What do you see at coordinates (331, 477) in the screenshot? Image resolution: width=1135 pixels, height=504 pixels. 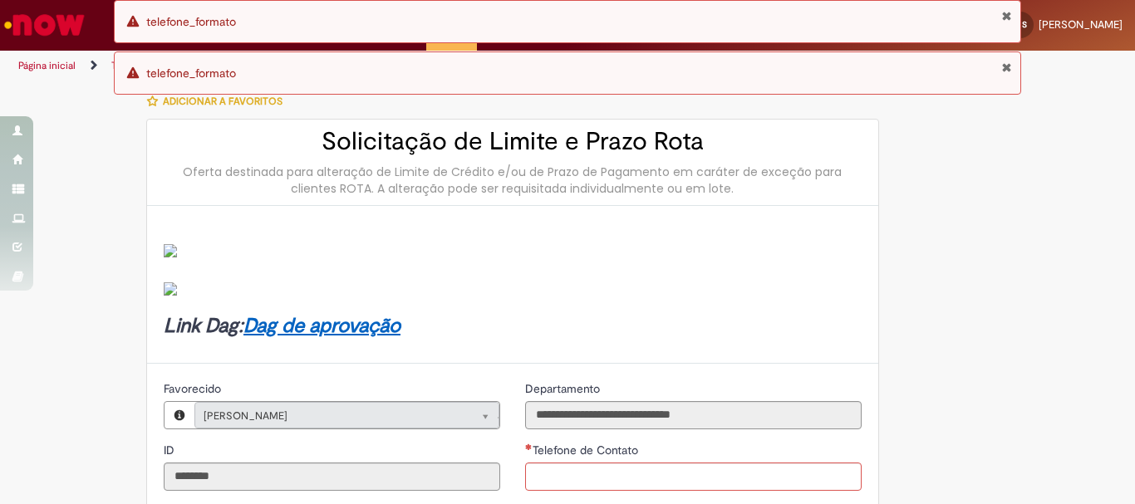 I see `input: ID` at bounding box center [331, 477].